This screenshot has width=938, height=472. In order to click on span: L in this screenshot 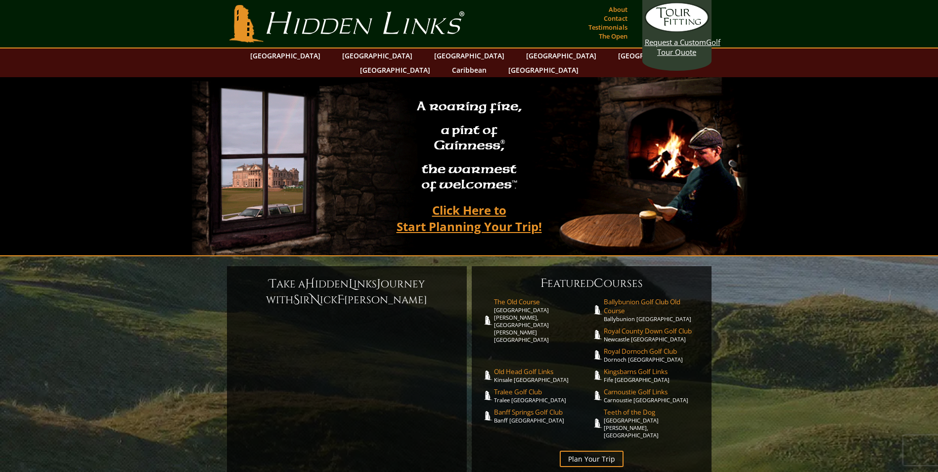, I will do `click(351, 284)`.